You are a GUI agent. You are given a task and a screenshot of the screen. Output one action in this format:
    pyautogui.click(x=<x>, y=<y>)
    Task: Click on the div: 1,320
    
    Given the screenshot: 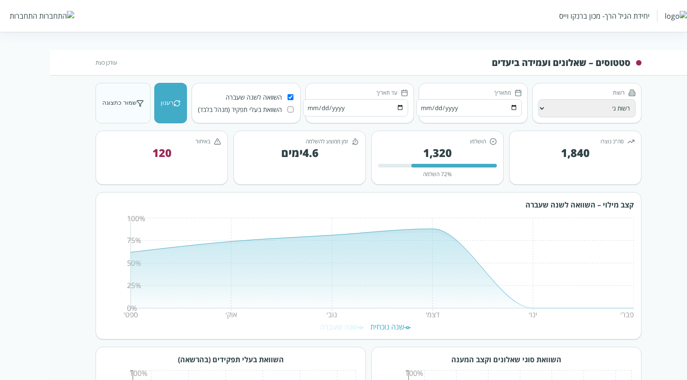 What is the action you would take?
    pyautogui.click(x=437, y=152)
    